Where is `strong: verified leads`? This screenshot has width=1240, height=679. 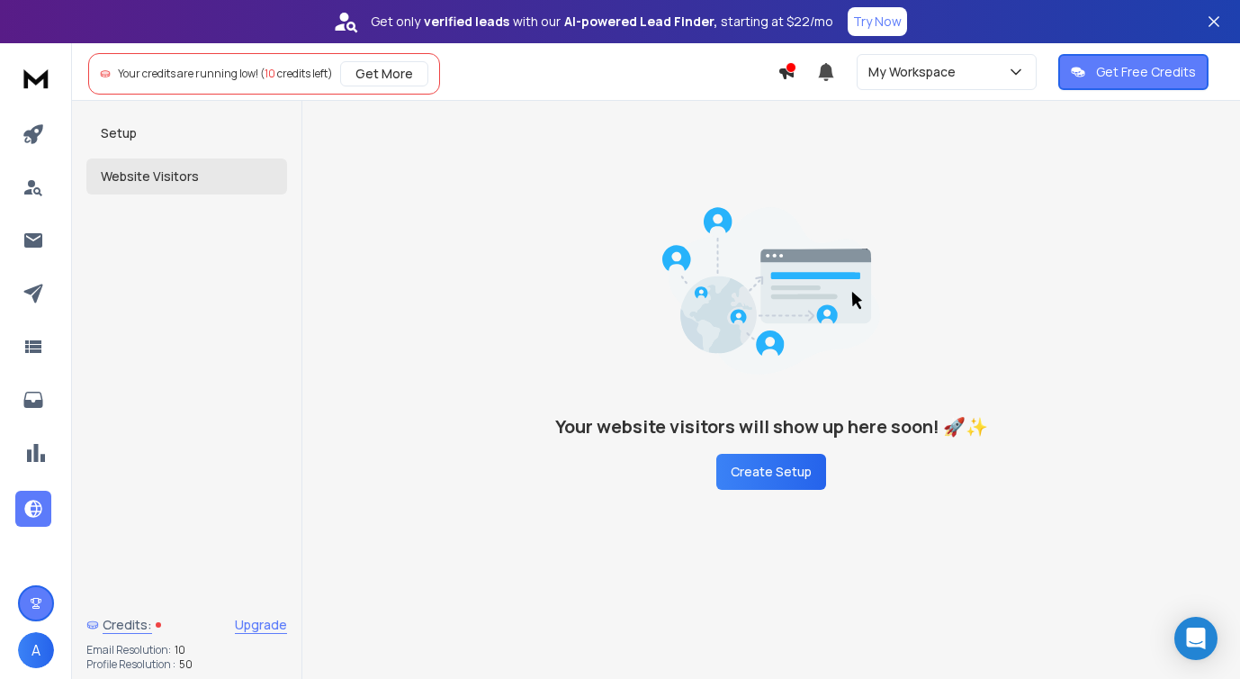
strong: verified leads is located at coordinates (466, 22).